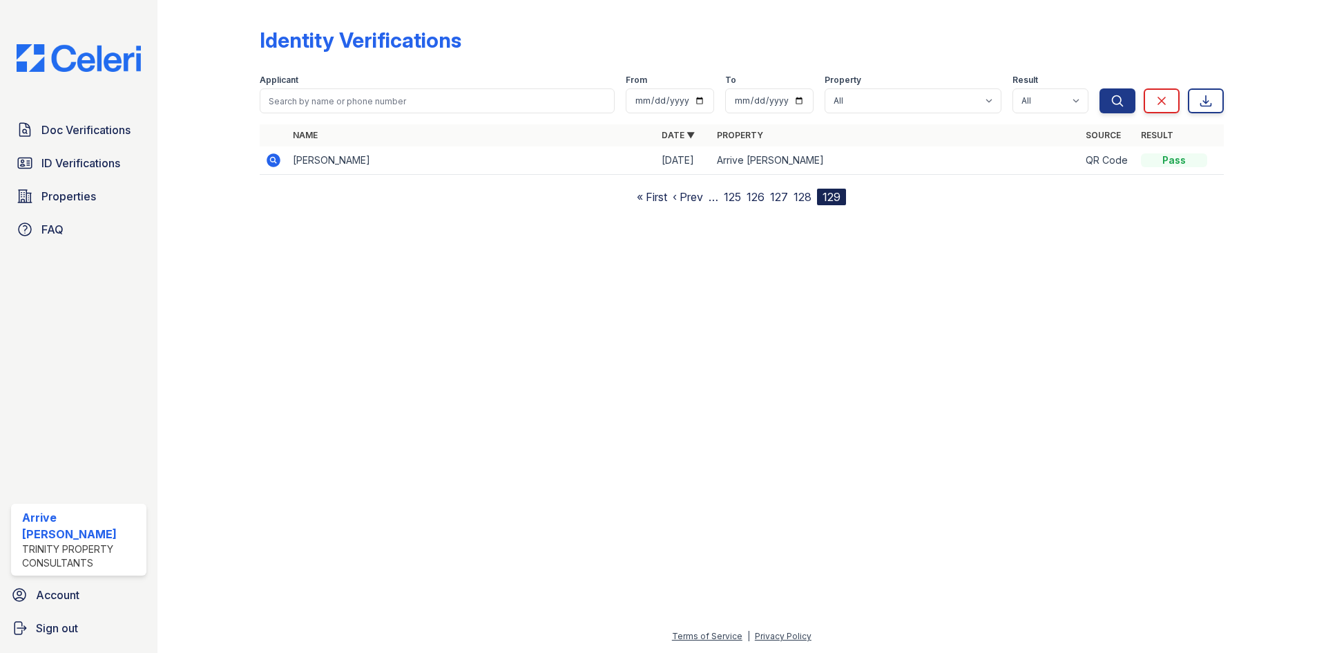  I want to click on td: QR Code, so click(1108, 160).